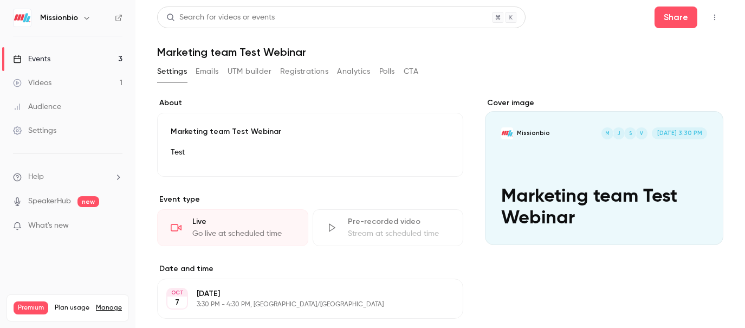 The image size is (745, 328). I want to click on label: Cover image, so click(605, 103).